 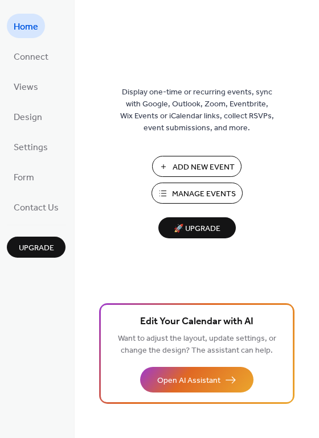 What do you see at coordinates (203, 167) in the screenshot?
I see `span: Add New Event` at bounding box center [203, 167].